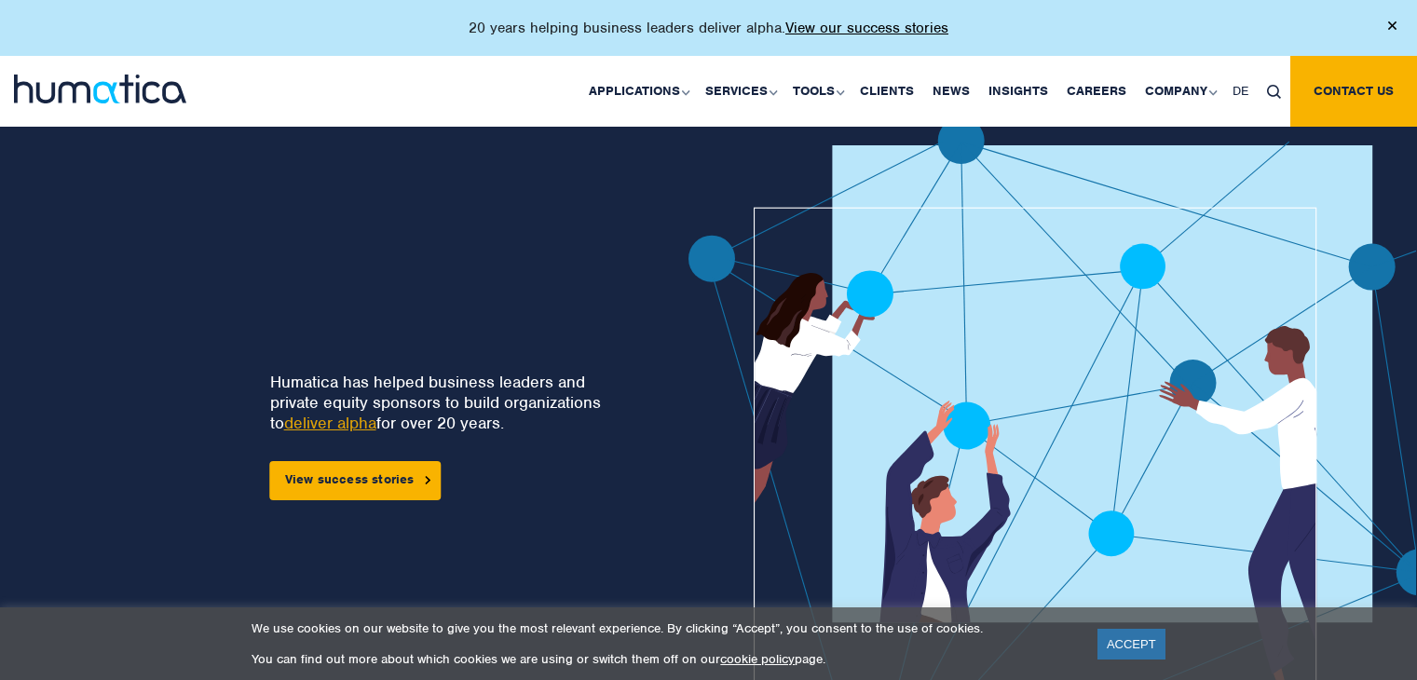 The image size is (1417, 680). What do you see at coordinates (757, 659) in the screenshot?
I see `a: cookie policy` at bounding box center [757, 659].